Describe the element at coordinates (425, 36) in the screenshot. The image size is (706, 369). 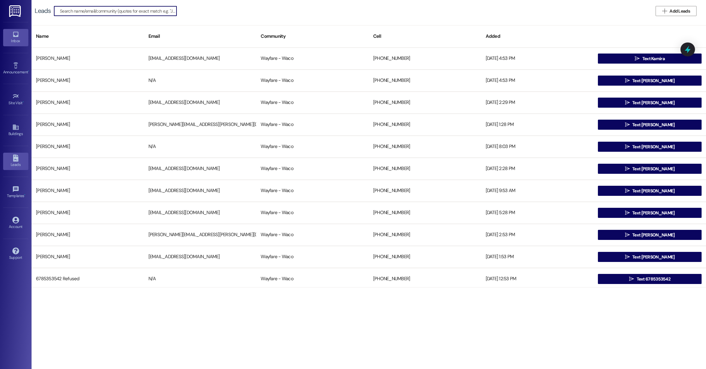
I see `div: Cell` at that location.